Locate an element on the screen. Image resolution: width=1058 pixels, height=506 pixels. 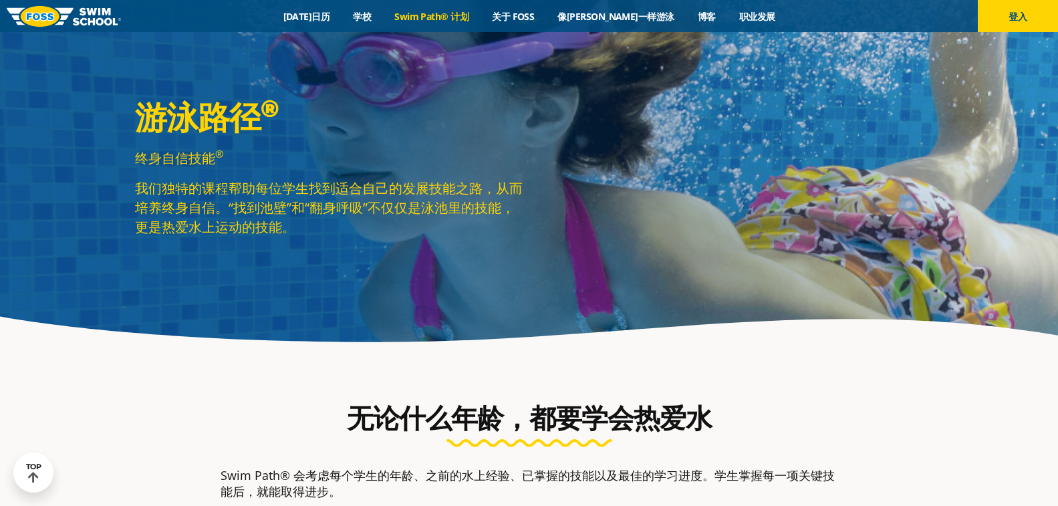
font: 我们独特的课程帮助每位学生找到适合自己的发展技能之路，从而培养终身自信。“找到池壁”和“翻身呼吸”不仅仅是泳池里的技能，更是热爱水上运动的技能。 is located at coordinates (329, 207).